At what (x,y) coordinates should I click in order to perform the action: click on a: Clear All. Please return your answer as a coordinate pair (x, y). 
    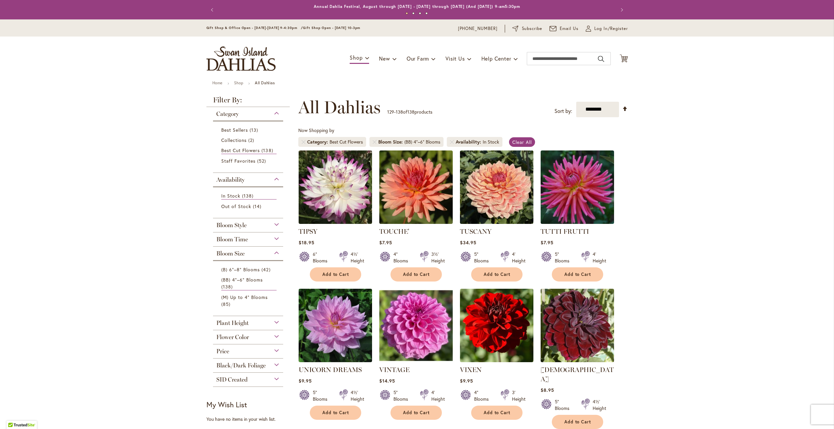
    Looking at the image, I should click on (522, 142).